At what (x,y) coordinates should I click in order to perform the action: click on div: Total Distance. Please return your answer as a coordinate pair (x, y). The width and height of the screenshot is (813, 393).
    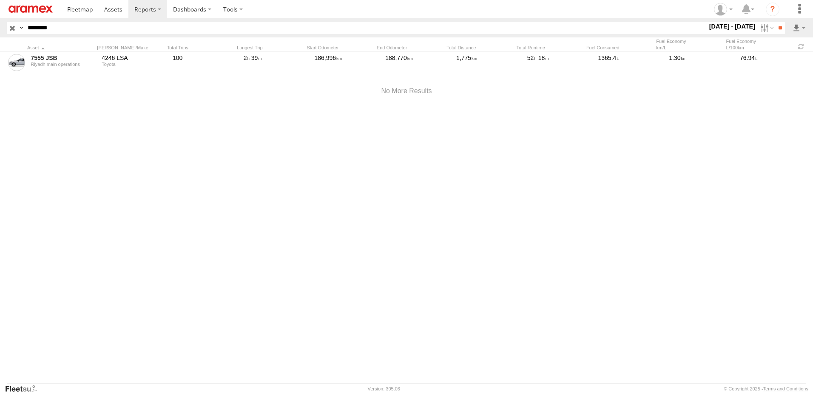
    Looking at the image, I should click on (480, 48).